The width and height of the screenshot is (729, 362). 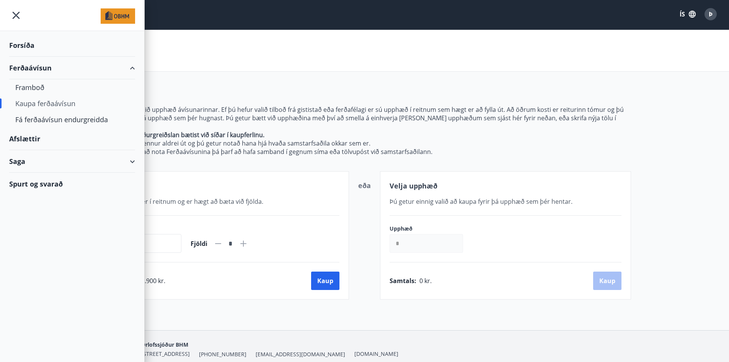 What do you see at coordinates (325, 281) in the screenshot?
I see `button: Kaup` at bounding box center [325, 281].